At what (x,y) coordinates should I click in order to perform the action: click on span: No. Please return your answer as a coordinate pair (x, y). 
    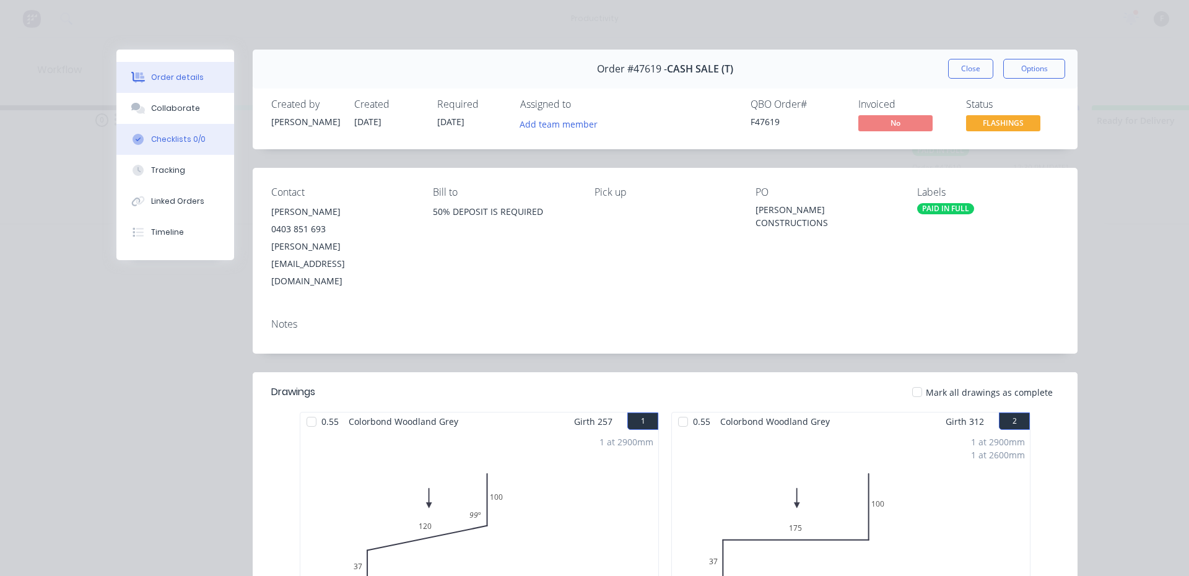
    Looking at the image, I should click on (896, 123).